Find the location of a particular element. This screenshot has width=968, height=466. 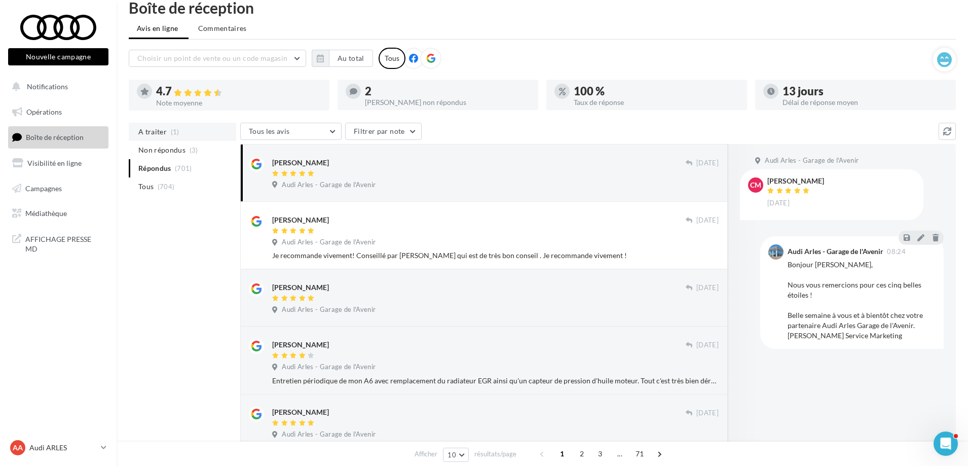

div: 100 % is located at coordinates (656, 91).